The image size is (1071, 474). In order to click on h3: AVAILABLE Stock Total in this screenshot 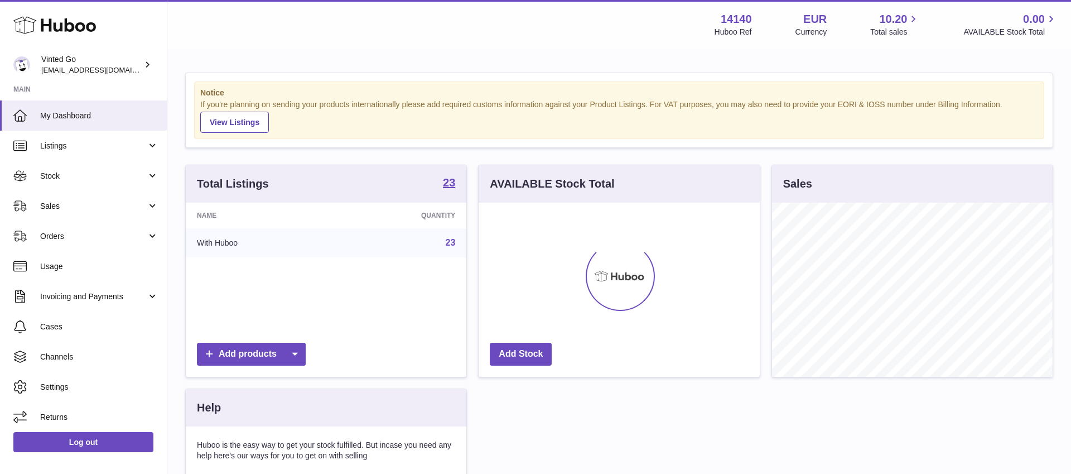, I will do `click(552, 184)`.